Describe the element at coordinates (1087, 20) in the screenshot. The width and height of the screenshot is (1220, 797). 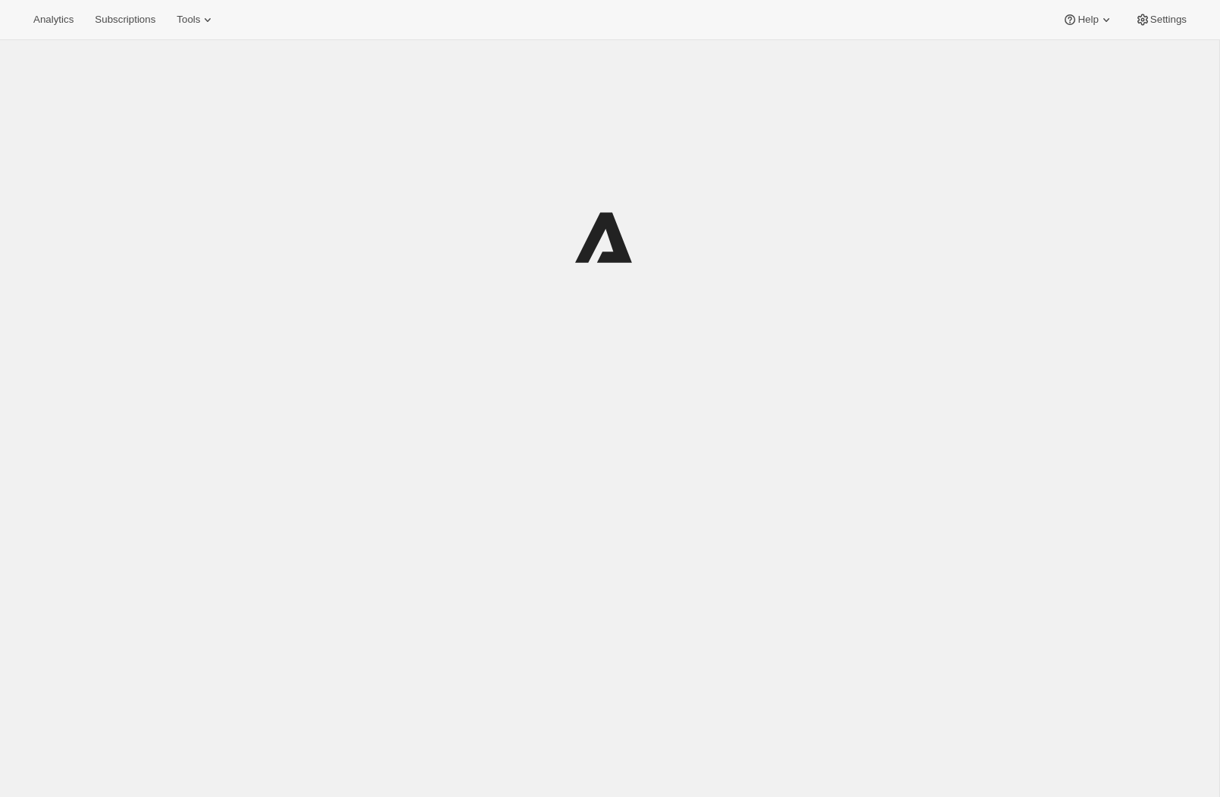
I see `span: Help` at that location.